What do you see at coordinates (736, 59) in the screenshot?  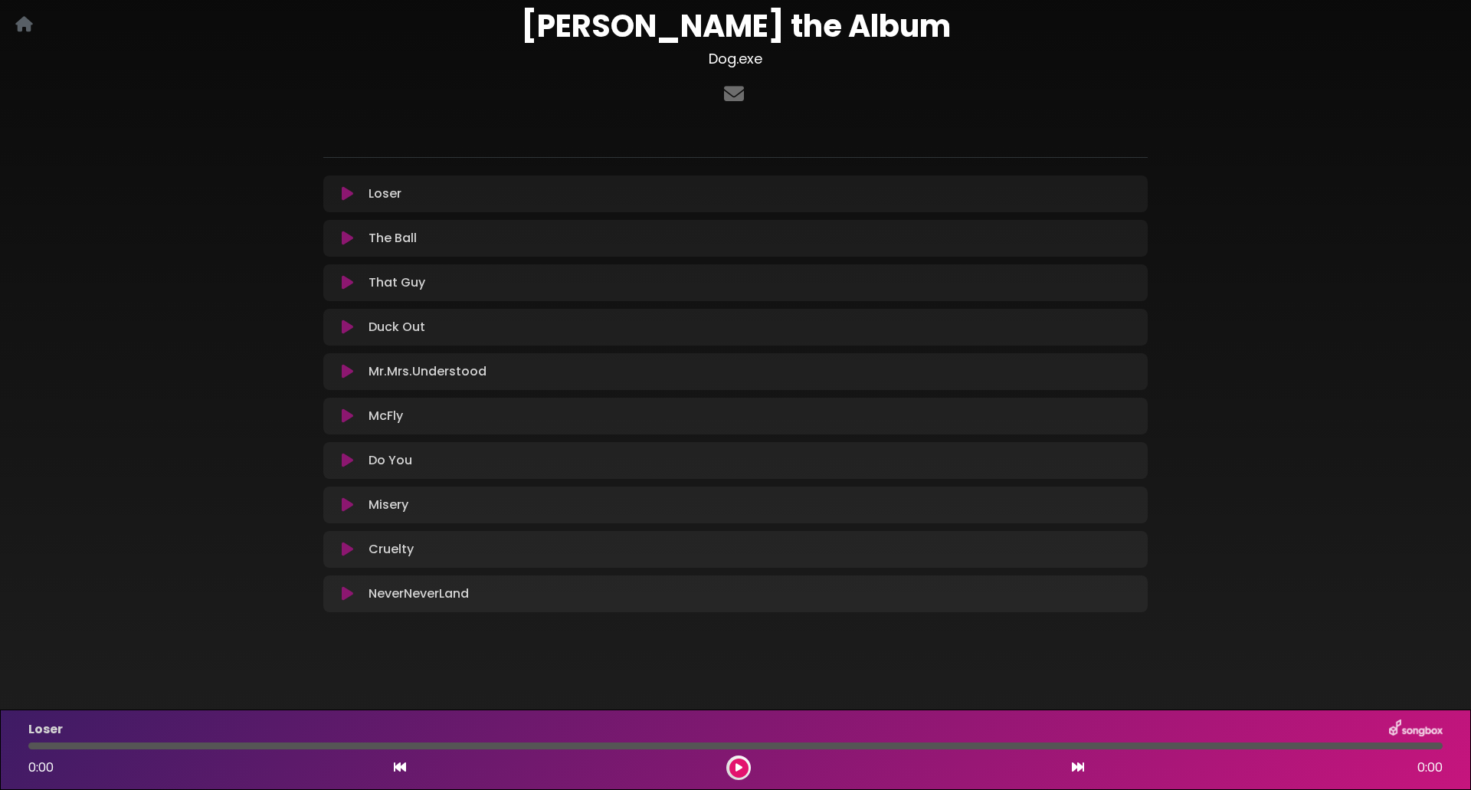 I see `h3: Dog.exe` at bounding box center [736, 59].